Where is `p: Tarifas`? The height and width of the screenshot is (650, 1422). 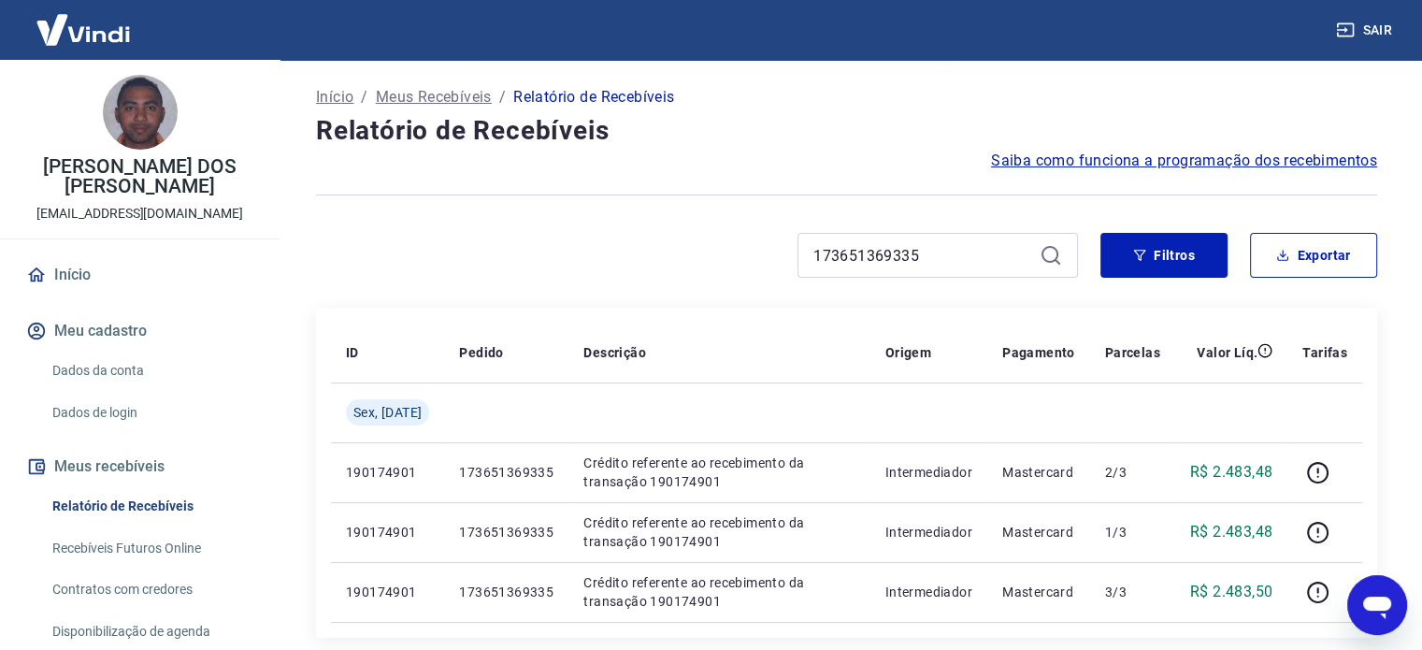 p: Tarifas is located at coordinates (1325, 353).